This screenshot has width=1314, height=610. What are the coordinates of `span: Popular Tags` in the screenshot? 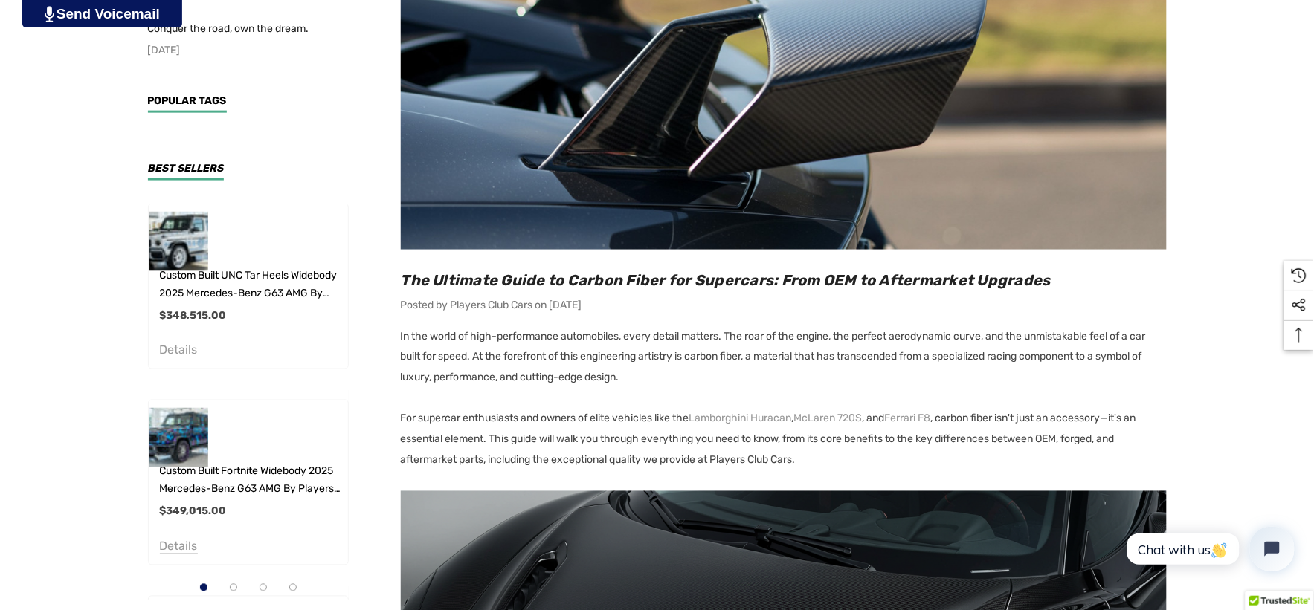 It's located at (187, 100).